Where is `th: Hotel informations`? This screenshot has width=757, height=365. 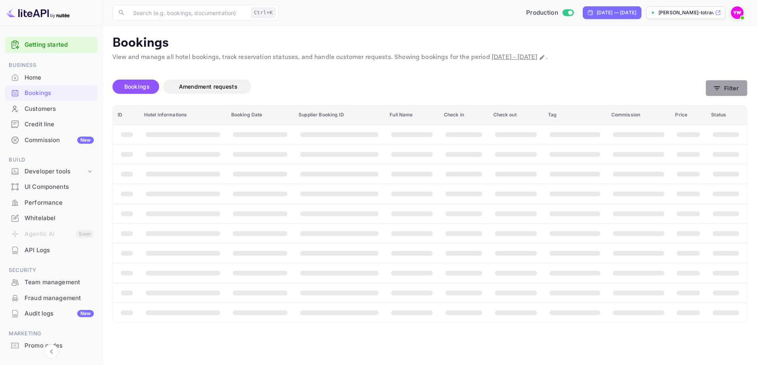 th: Hotel informations is located at coordinates (183, 115).